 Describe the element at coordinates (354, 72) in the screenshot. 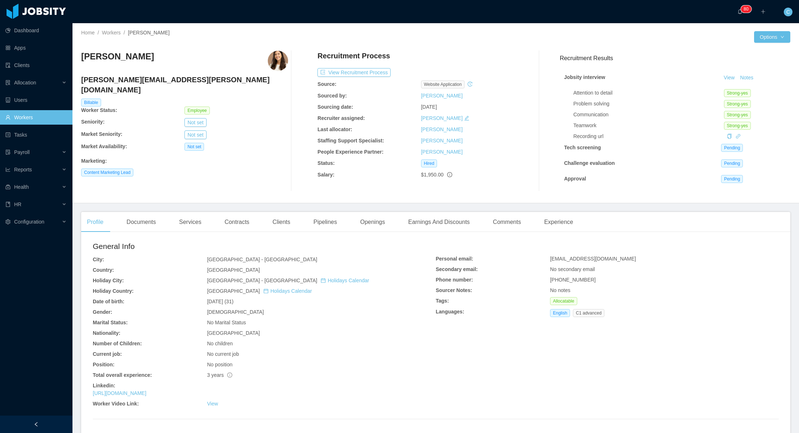

I see `button: icon: exportView Recruitment Process` at that location.